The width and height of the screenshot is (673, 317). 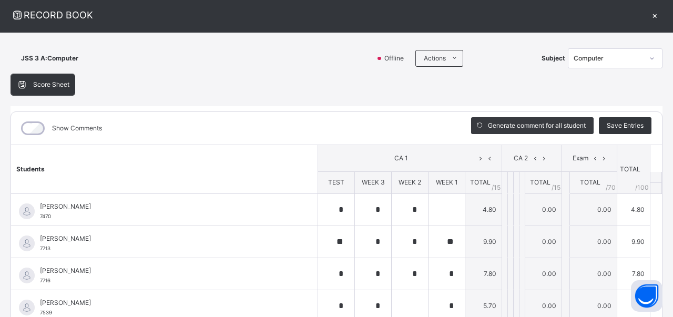 I want to click on span: / 70, so click(x=610, y=188).